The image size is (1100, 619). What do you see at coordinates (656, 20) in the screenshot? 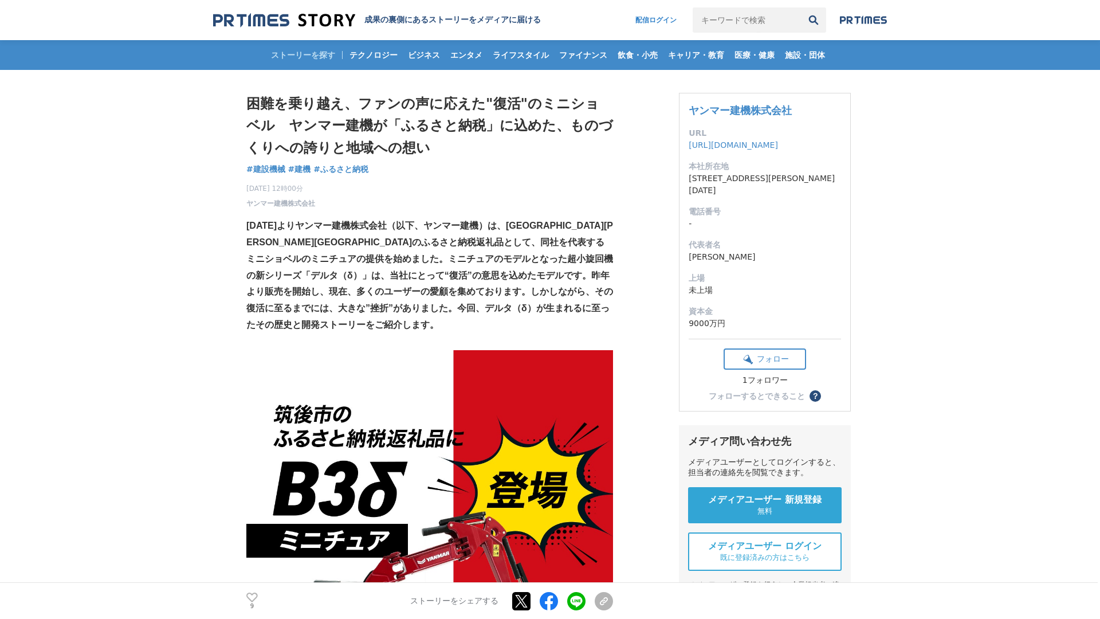
I see `a: 配信ログイン` at bounding box center [656, 20].